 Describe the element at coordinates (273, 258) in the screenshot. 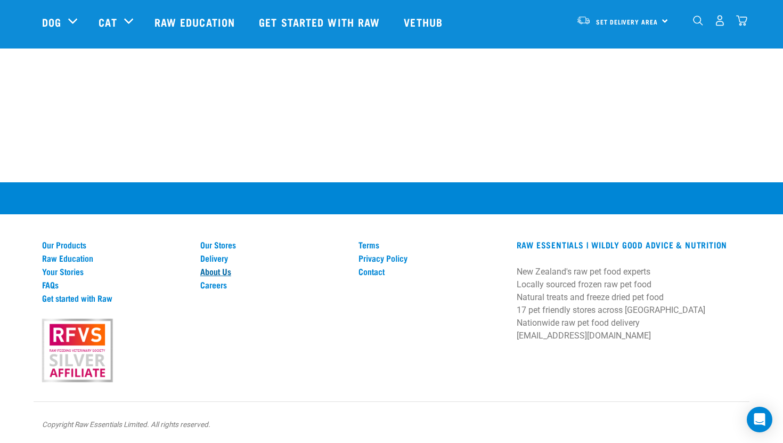

I see `a: Delivery` at that location.